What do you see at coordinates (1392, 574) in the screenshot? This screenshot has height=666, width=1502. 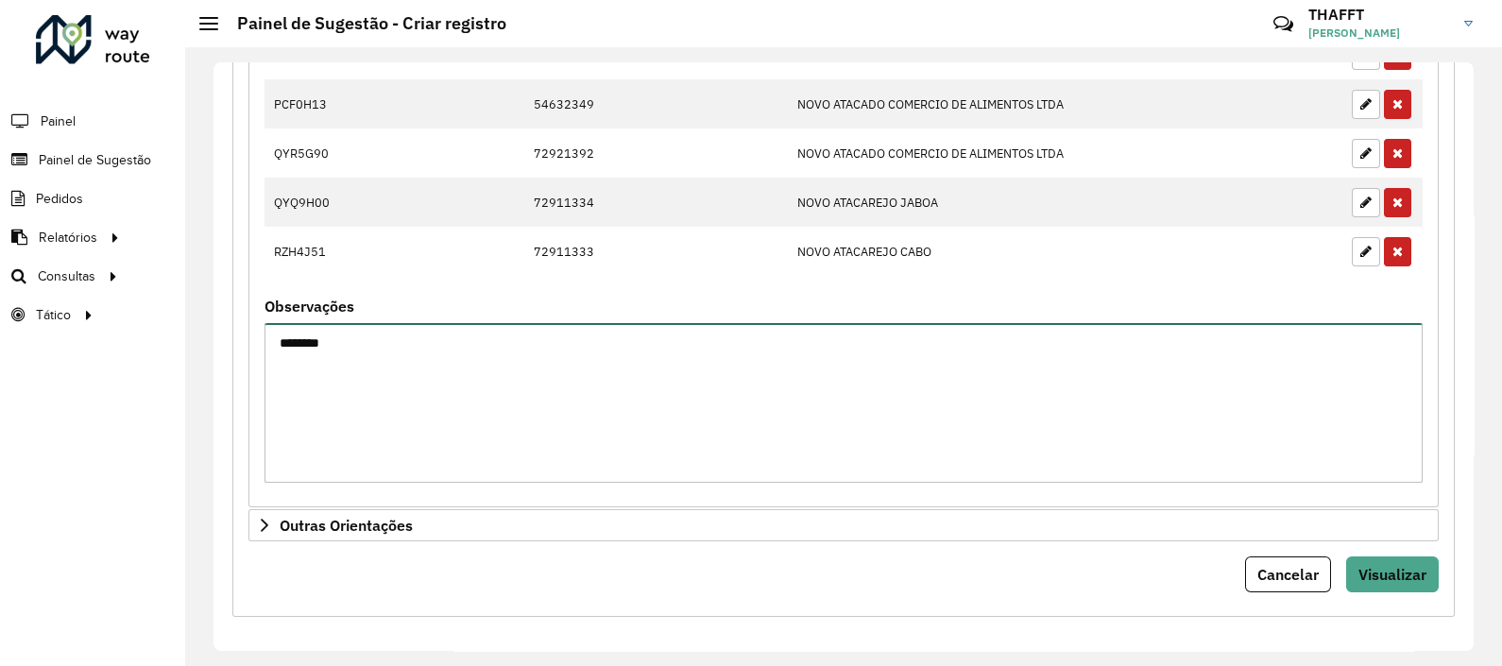 I see `span: Visualizar` at bounding box center [1392, 574].